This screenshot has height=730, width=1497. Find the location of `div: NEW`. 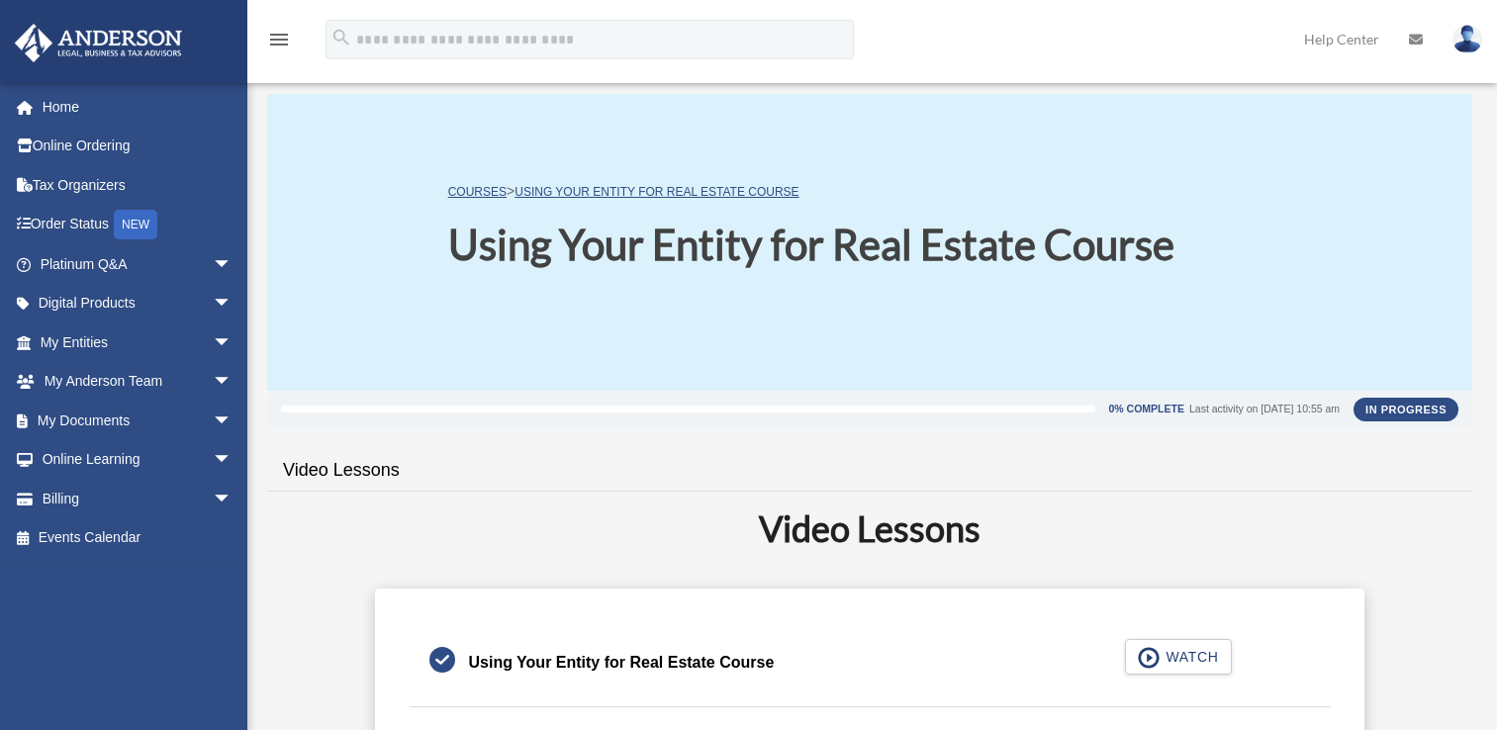

div: NEW is located at coordinates (136, 225).